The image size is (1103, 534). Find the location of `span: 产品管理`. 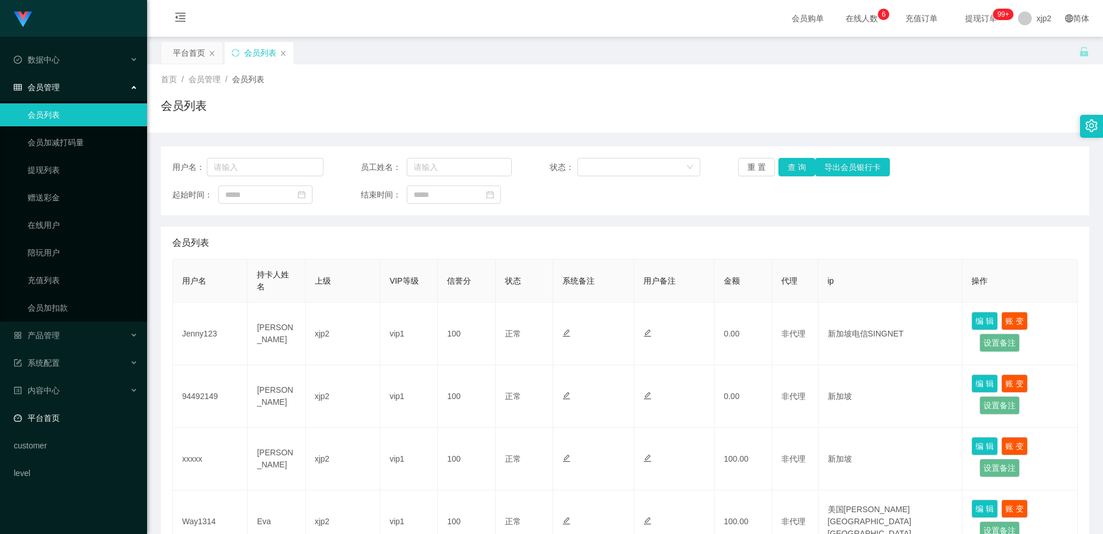

span: 产品管理 is located at coordinates (37, 336).